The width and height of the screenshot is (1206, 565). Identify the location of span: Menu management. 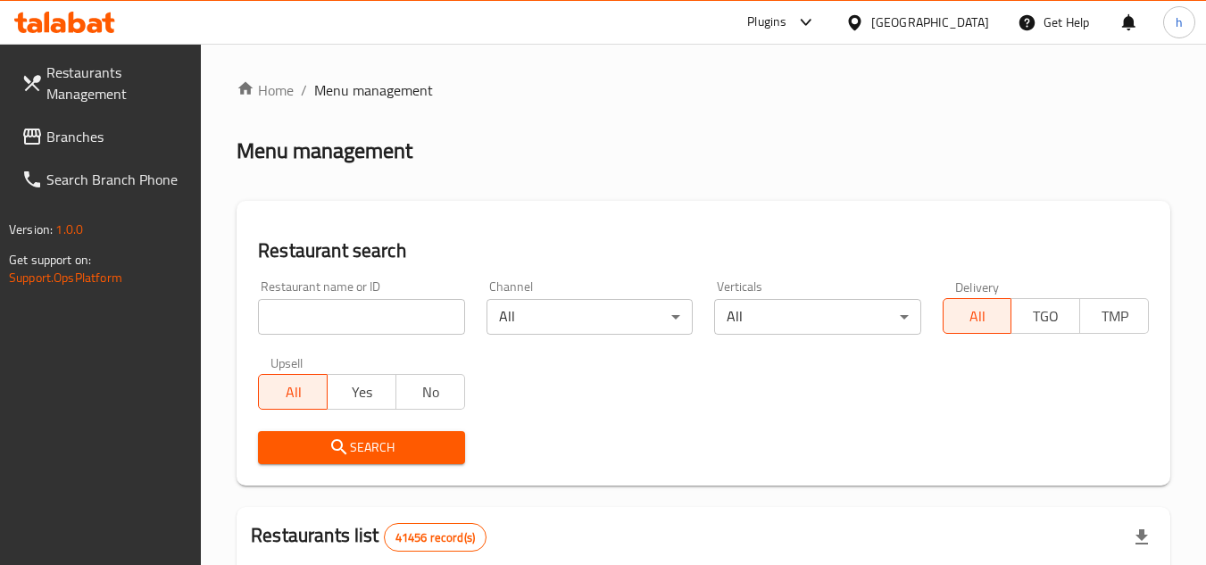
(373, 90).